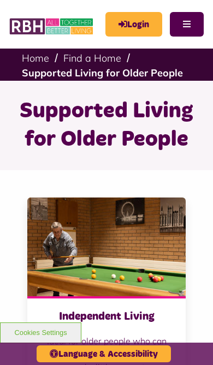 The width and height of the screenshot is (213, 365). Describe the element at coordinates (102, 73) in the screenshot. I see `a: Supported Living for Older People` at that location.